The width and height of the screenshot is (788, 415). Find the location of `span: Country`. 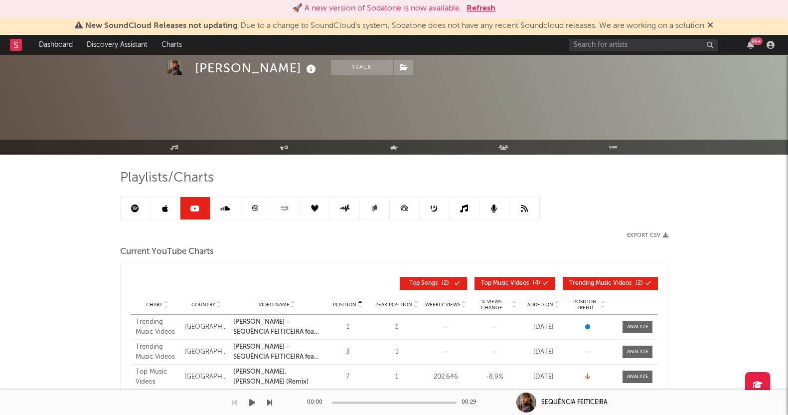

span: Country is located at coordinates (203, 304).